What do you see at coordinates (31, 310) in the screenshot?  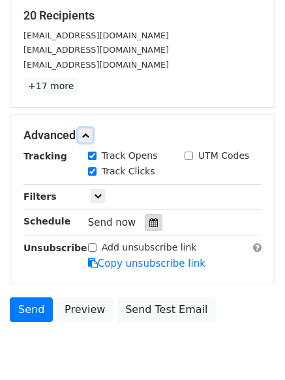 I see `a: Send` at bounding box center [31, 310].